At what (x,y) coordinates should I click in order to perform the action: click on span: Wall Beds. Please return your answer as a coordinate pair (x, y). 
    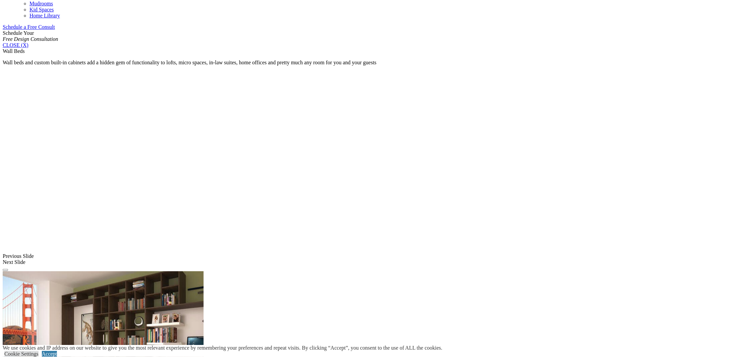
    Looking at the image, I should click on (14, 51).